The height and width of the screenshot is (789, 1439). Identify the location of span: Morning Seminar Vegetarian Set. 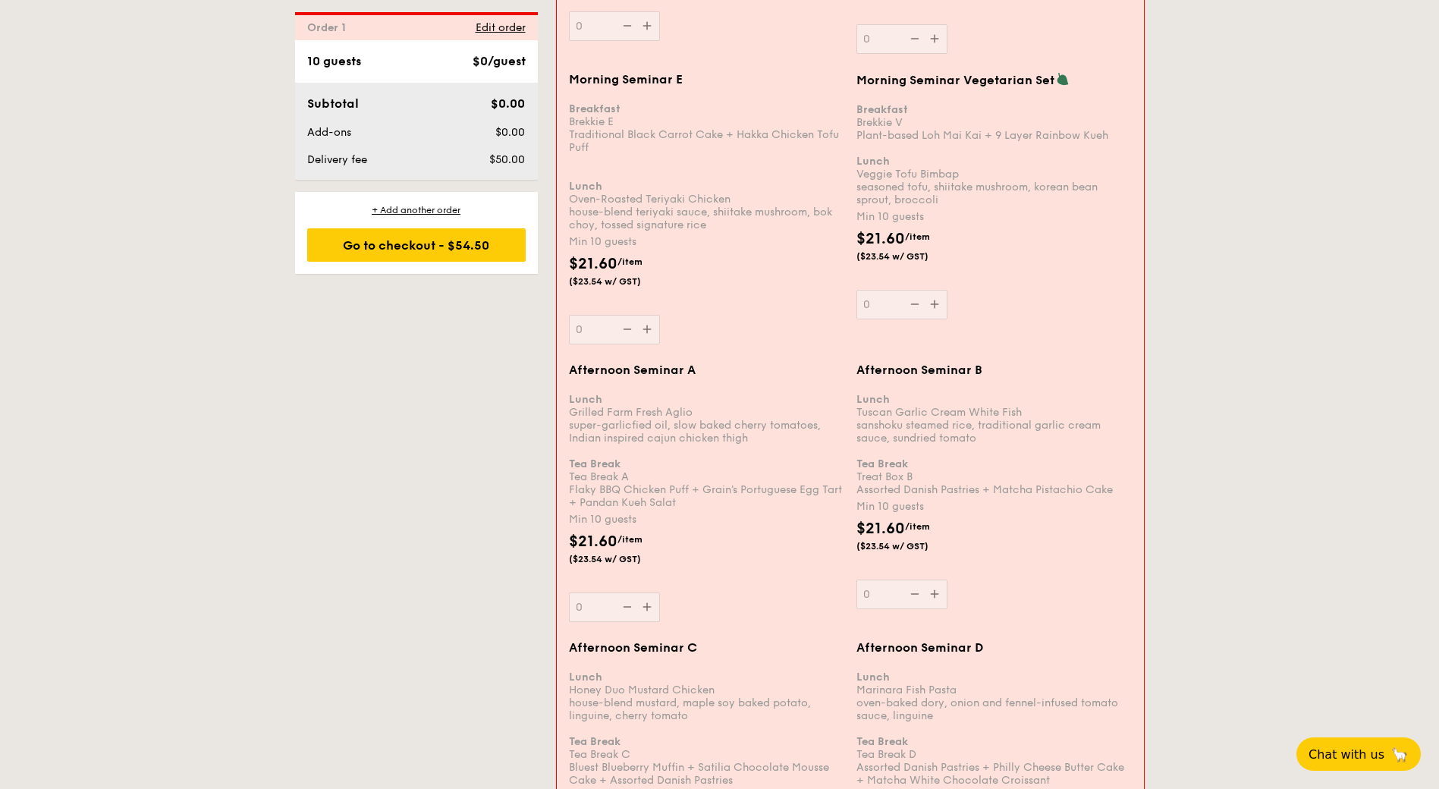
(955, 80).